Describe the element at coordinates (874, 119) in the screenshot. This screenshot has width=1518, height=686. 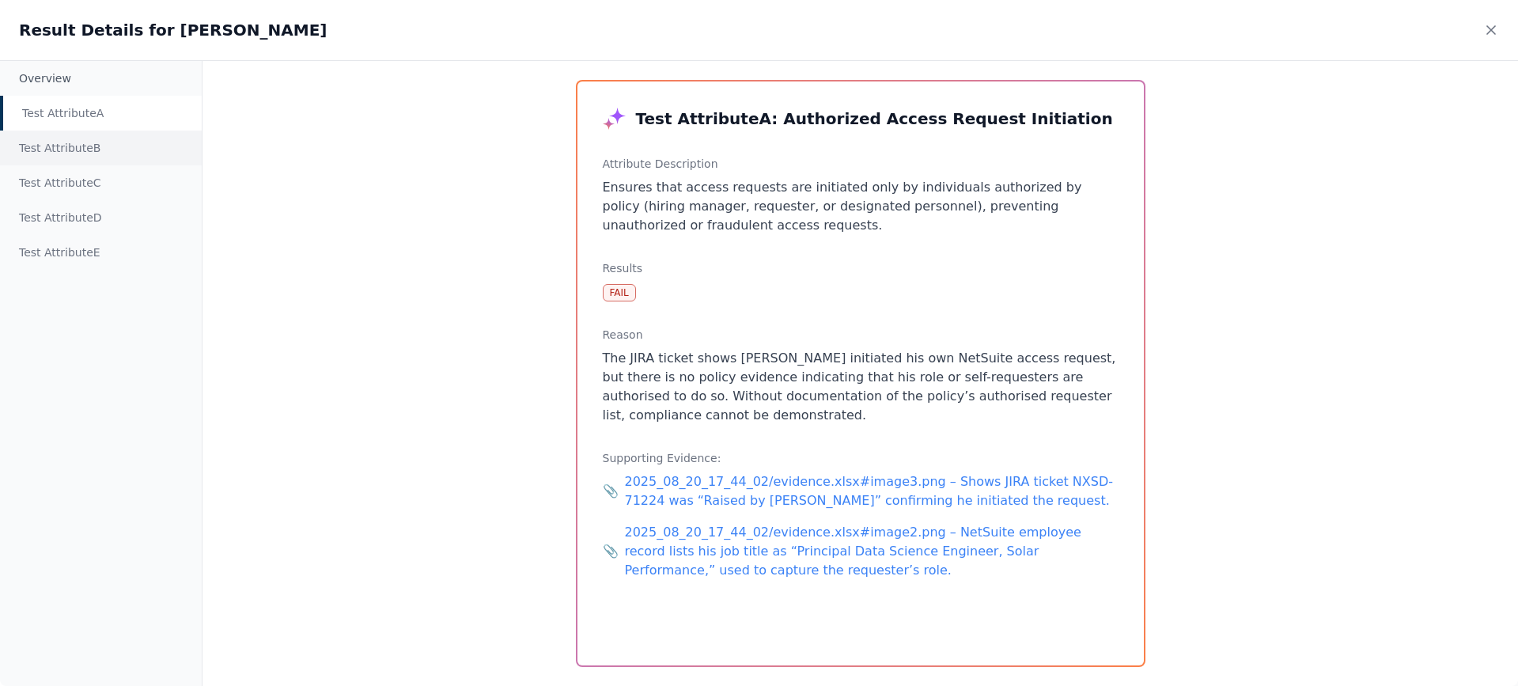
I see `h3: Test Attribute A : Authorized Access Request Initiation` at that location.